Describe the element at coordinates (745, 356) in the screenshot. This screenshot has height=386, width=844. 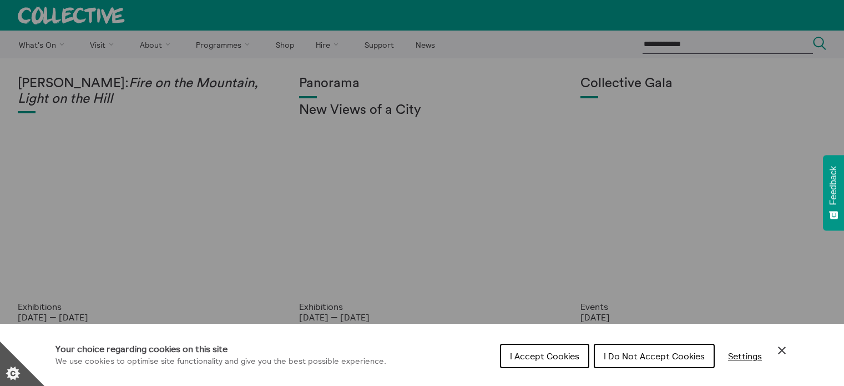
I see `span: Settings` at that location.